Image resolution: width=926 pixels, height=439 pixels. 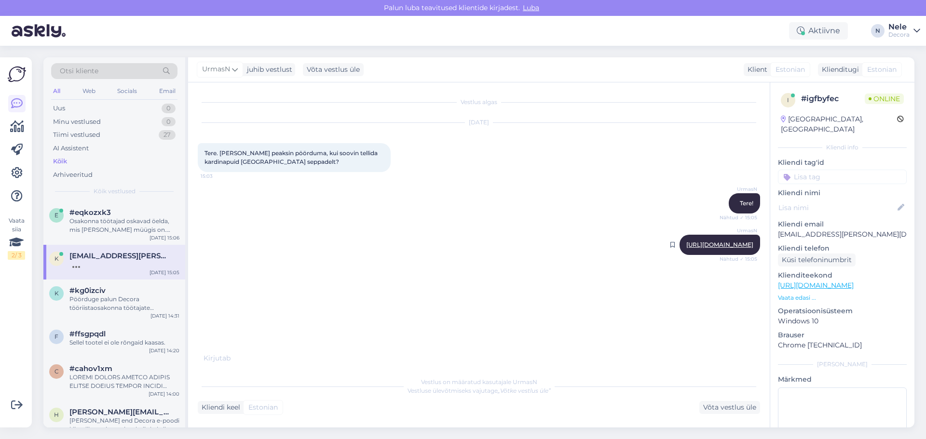 I want to click on span: Tere!, so click(x=746, y=203).